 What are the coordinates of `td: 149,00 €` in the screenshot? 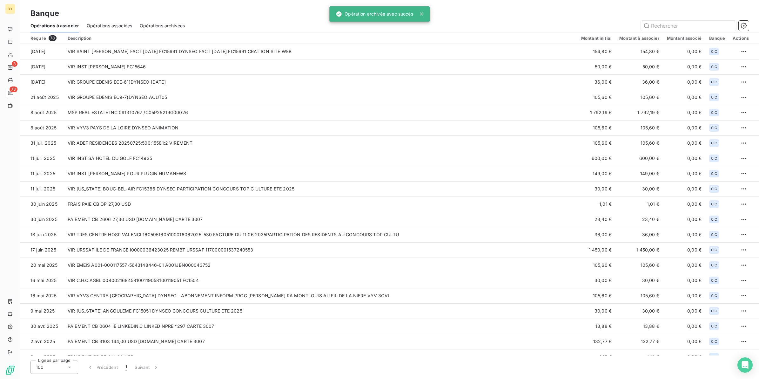 It's located at (639, 173).